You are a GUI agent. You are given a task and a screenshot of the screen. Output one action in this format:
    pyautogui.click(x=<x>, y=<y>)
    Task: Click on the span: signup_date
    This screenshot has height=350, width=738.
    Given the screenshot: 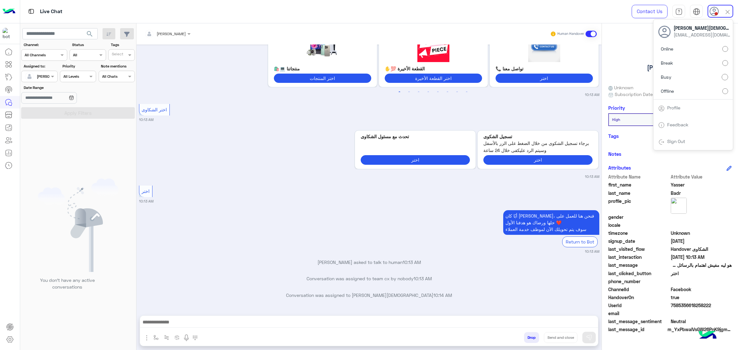 What is the action you would take?
    pyautogui.click(x=639, y=241)
    